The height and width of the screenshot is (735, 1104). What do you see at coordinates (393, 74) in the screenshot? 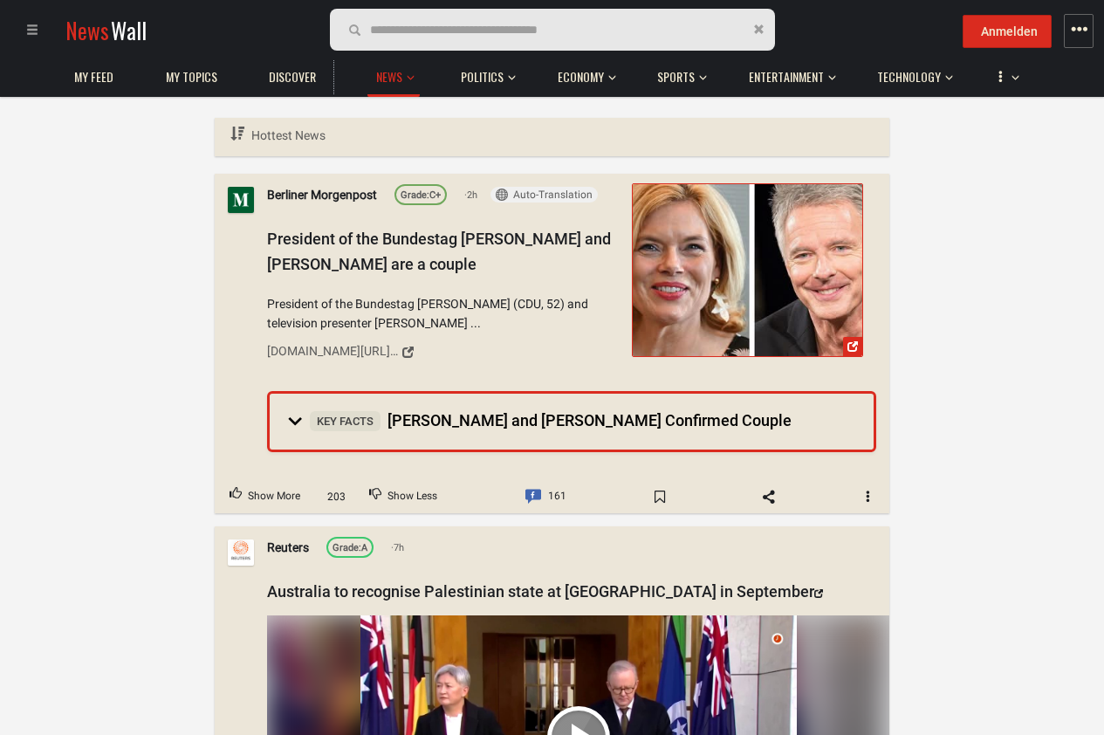
I see `button: News` at bounding box center [393, 74].